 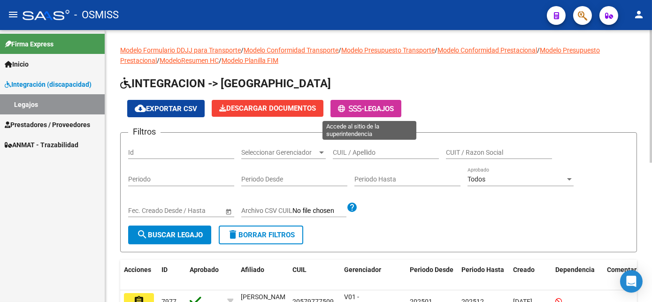 What do you see at coordinates (205, 275) in the screenshot?
I see `datatable-header-cell: Aprobado` at bounding box center [205, 275].